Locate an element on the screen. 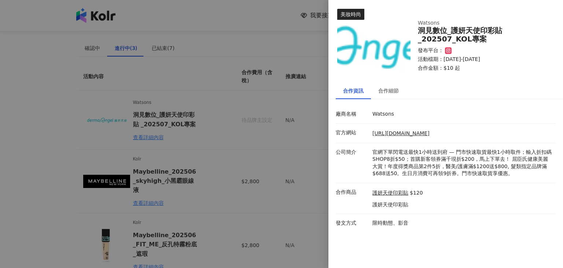 This screenshot has width=563, height=268. div: Watsons is located at coordinates (482, 23).